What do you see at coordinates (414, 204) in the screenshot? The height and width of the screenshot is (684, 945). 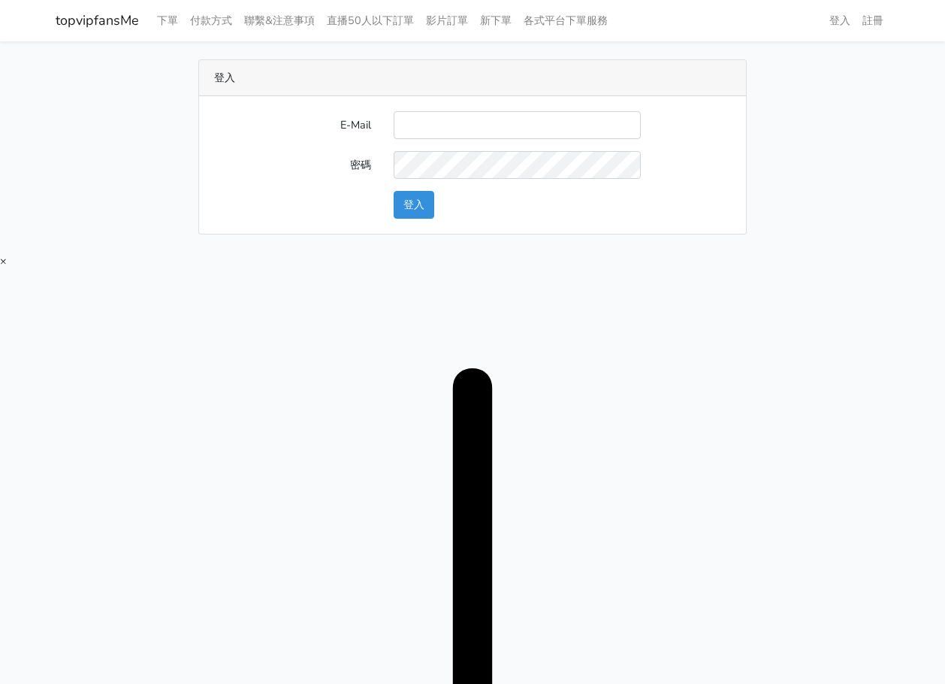 I see `button: 登入` at bounding box center [414, 204].